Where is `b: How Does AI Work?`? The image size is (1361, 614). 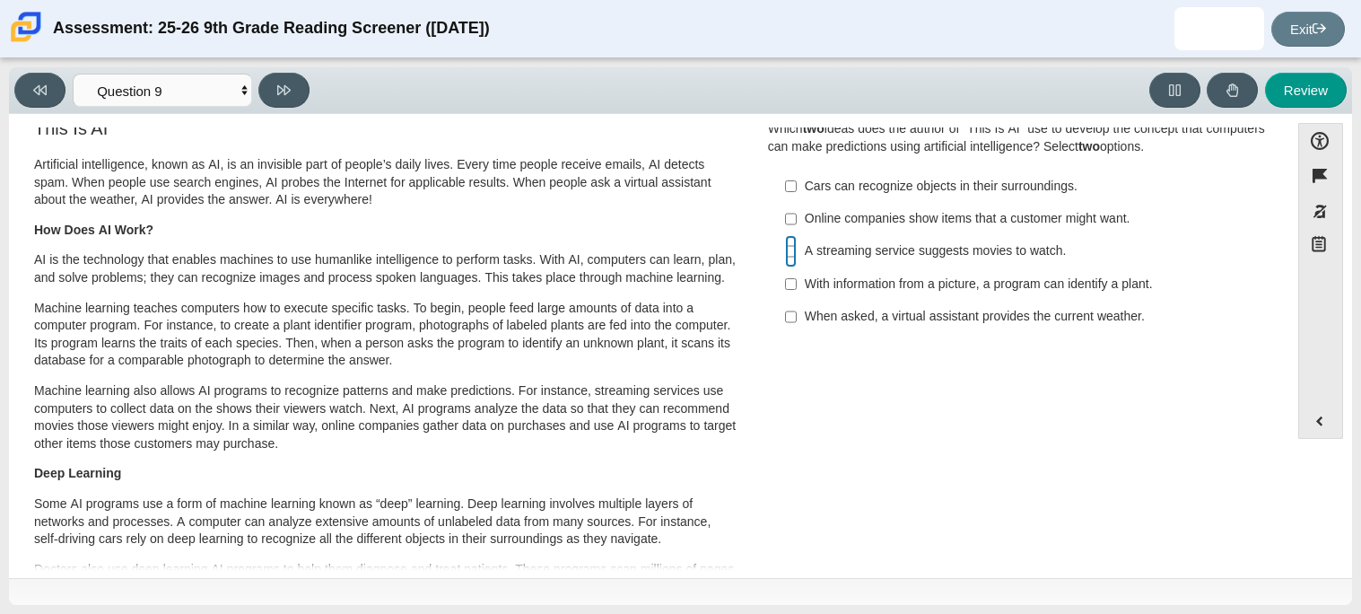 b: How Does AI Work? is located at coordinates (93, 230).